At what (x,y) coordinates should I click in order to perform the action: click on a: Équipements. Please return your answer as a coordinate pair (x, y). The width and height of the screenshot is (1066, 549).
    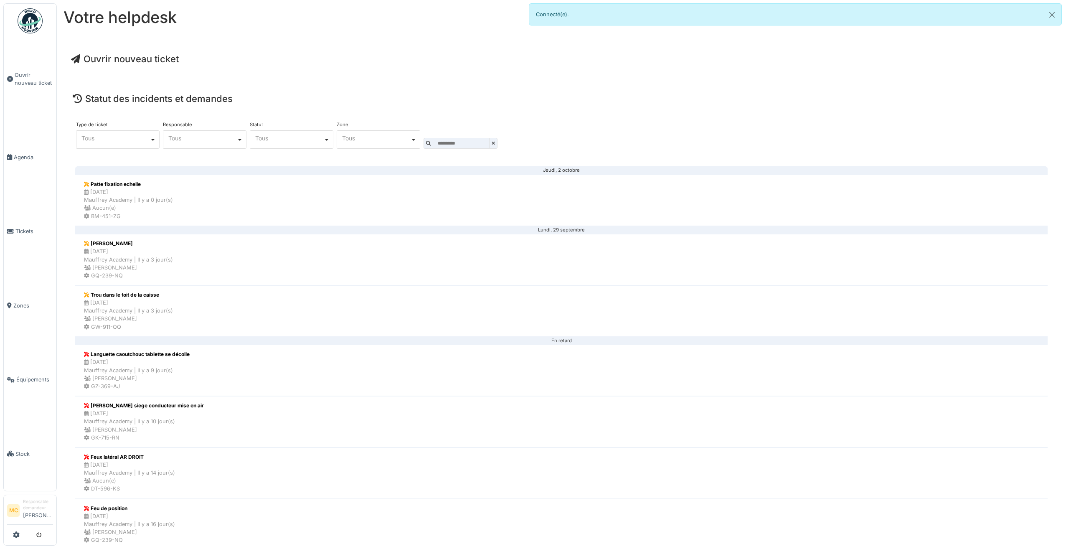
    Looking at the image, I should click on (30, 379).